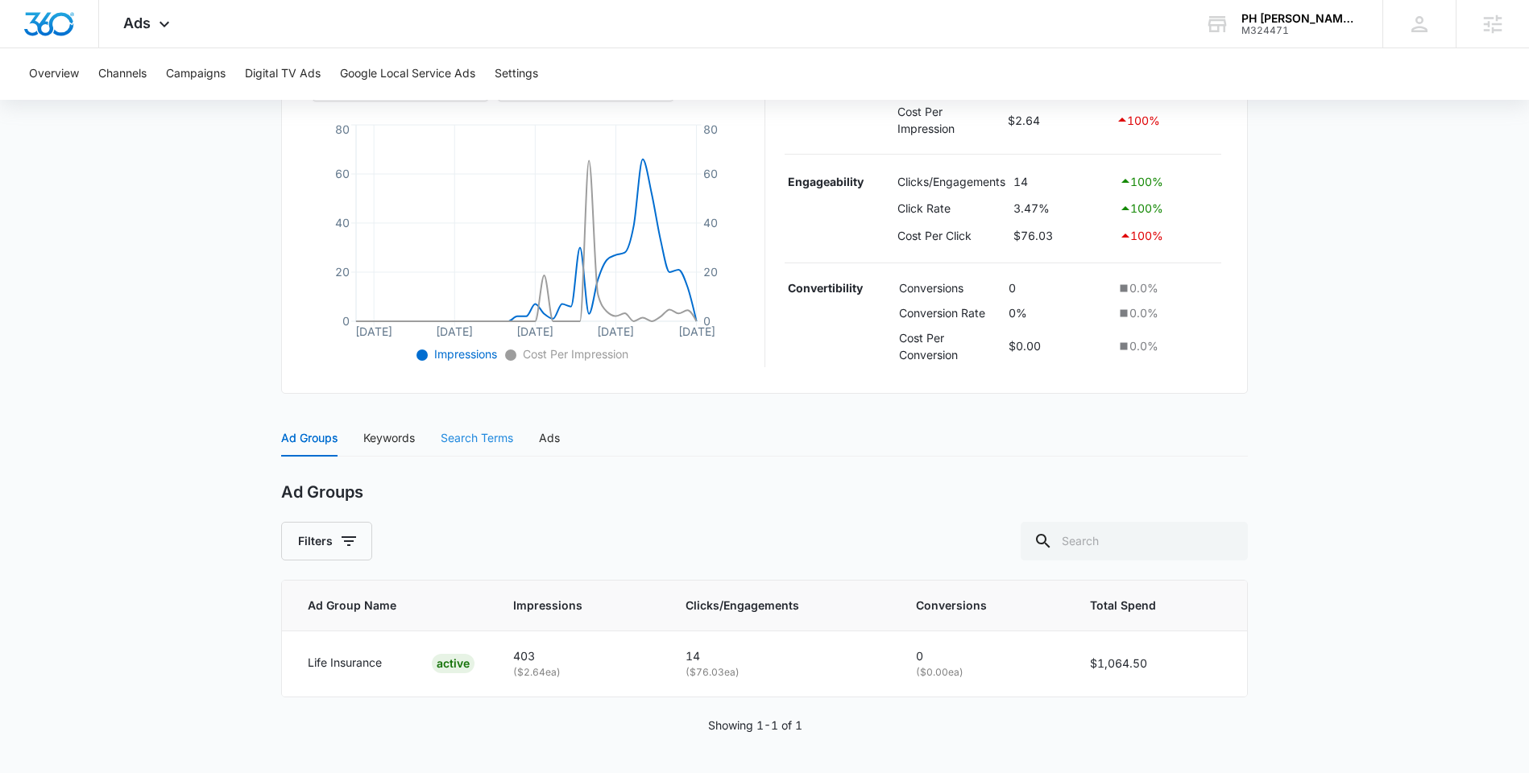 The height and width of the screenshot is (773, 1529). Describe the element at coordinates (580, 657) in the screenshot. I see `p: 403` at that location.